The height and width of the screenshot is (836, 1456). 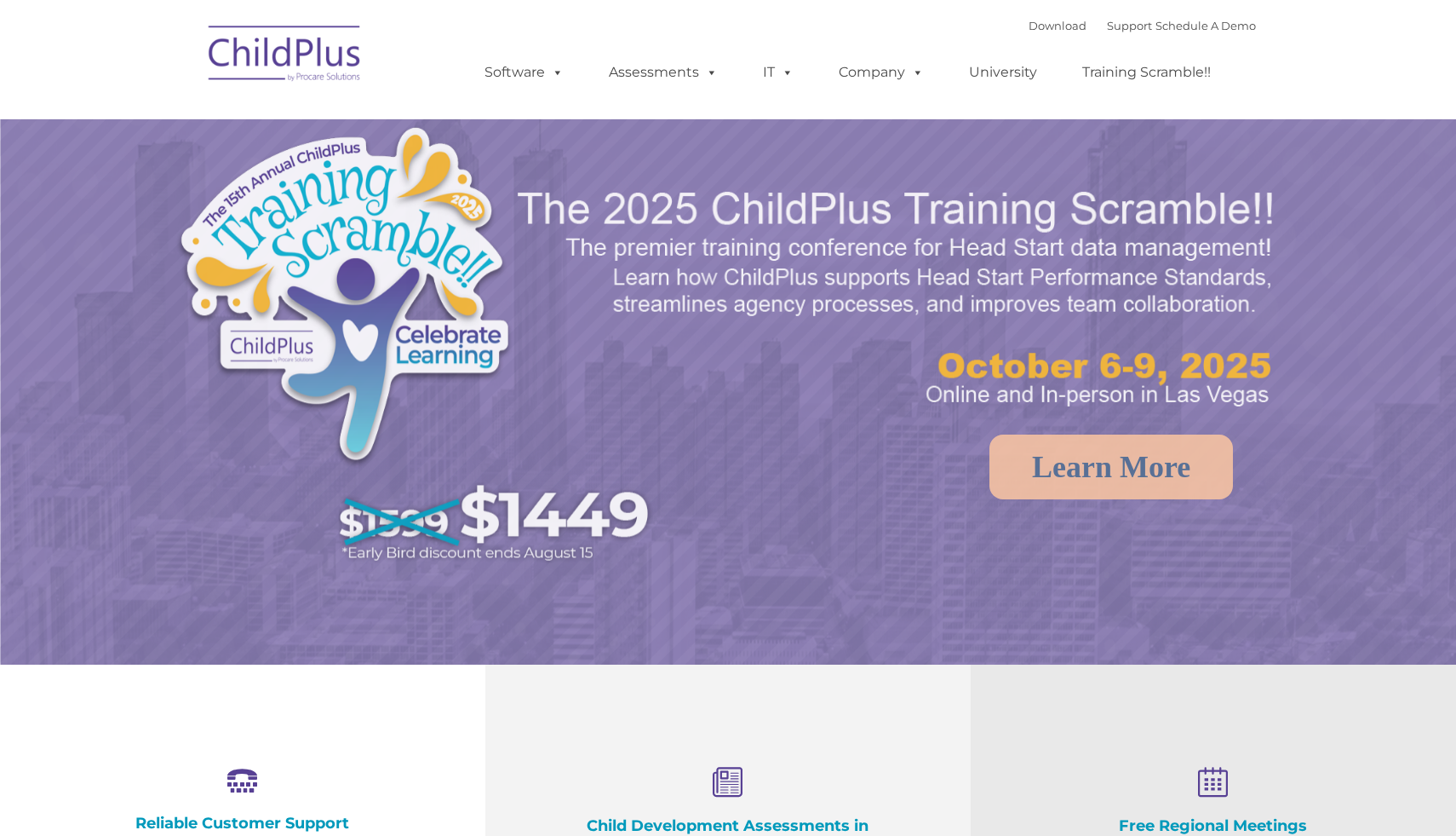 I want to click on a: Assessments, so click(x=663, y=72).